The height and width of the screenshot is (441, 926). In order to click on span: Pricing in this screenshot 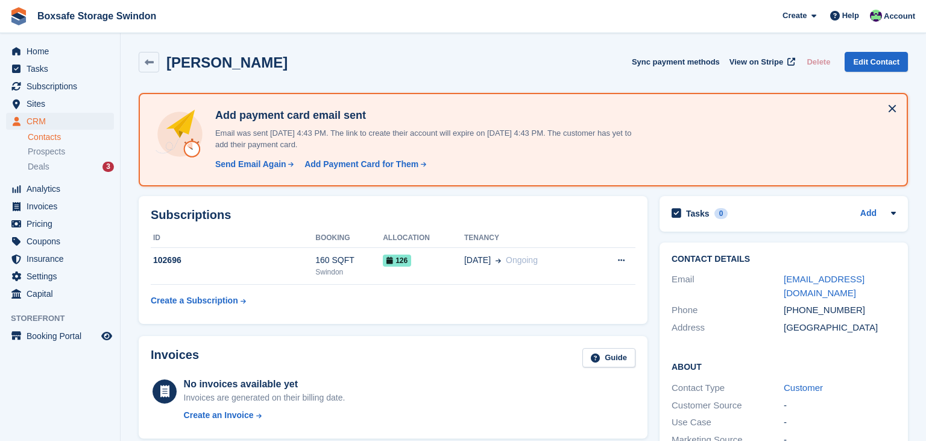, I will do `click(63, 224)`.